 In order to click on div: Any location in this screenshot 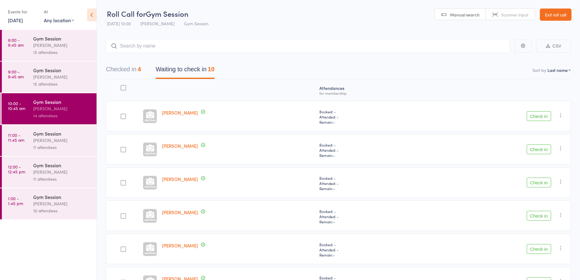, I will do `click(59, 20)`.